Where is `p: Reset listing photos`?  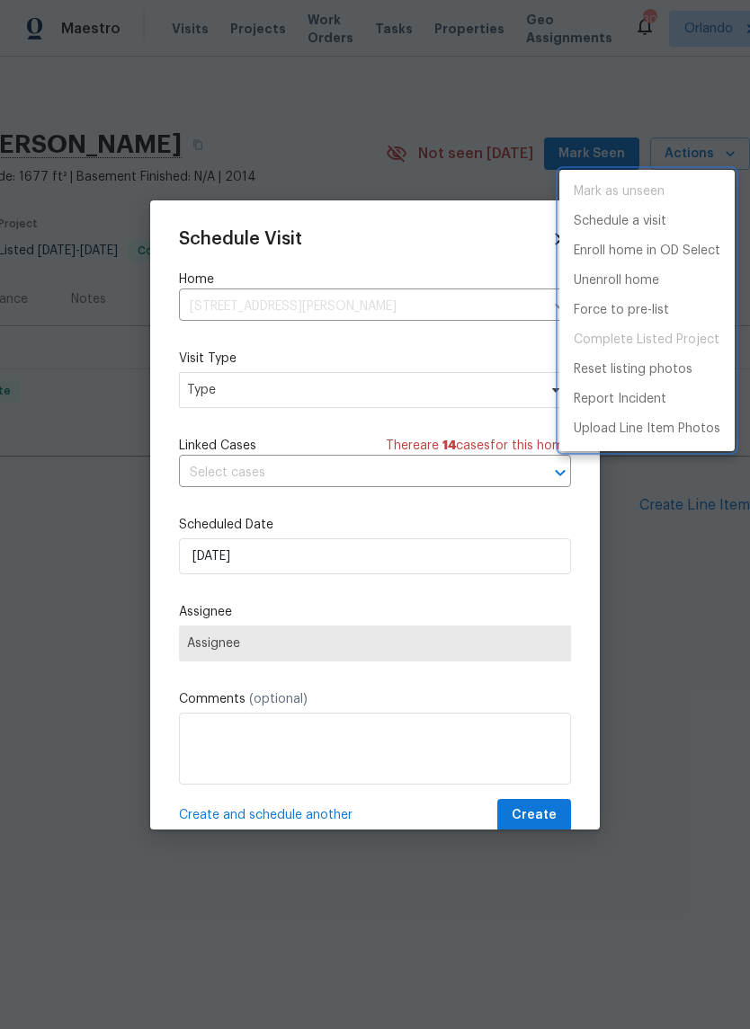
p: Reset listing photos is located at coordinates (633, 369).